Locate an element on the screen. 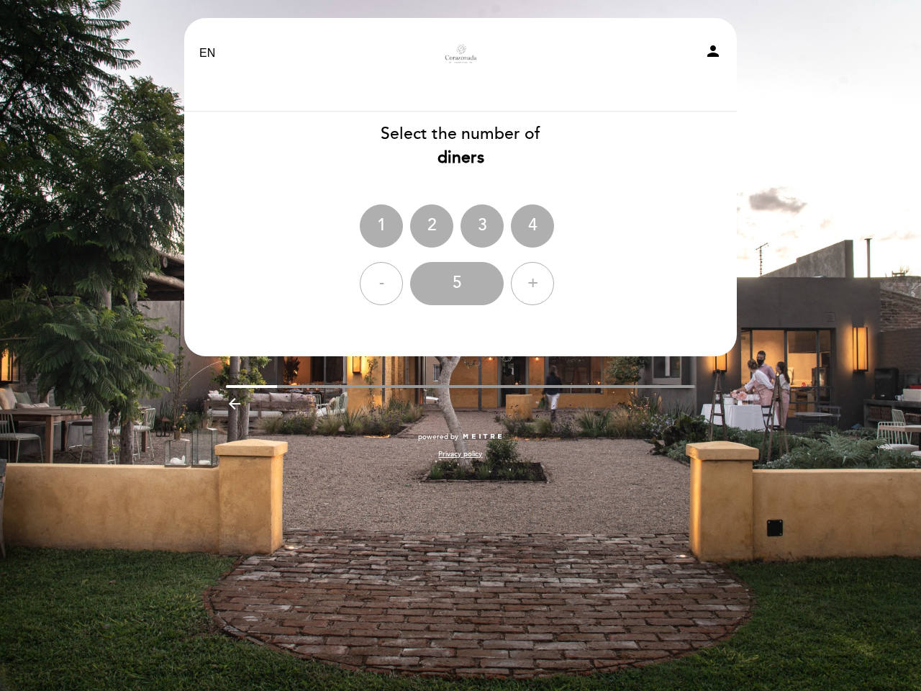 Image resolution: width=921 pixels, height=691 pixels. div: 3 is located at coordinates (482, 226).